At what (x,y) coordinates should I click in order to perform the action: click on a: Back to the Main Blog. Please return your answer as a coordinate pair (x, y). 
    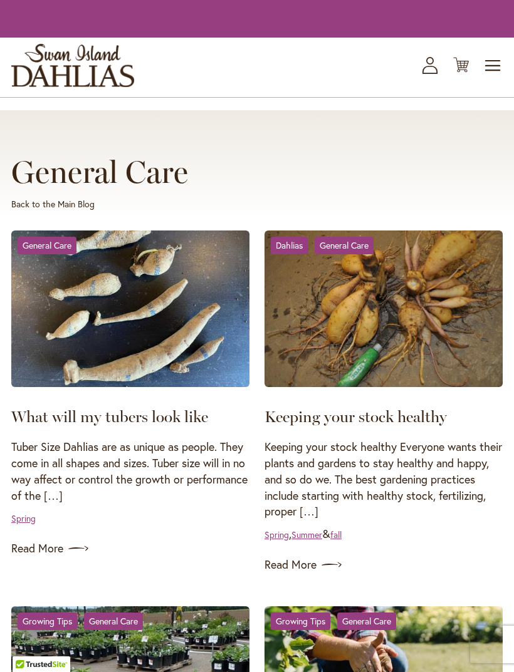
    Looking at the image, I should click on (53, 204).